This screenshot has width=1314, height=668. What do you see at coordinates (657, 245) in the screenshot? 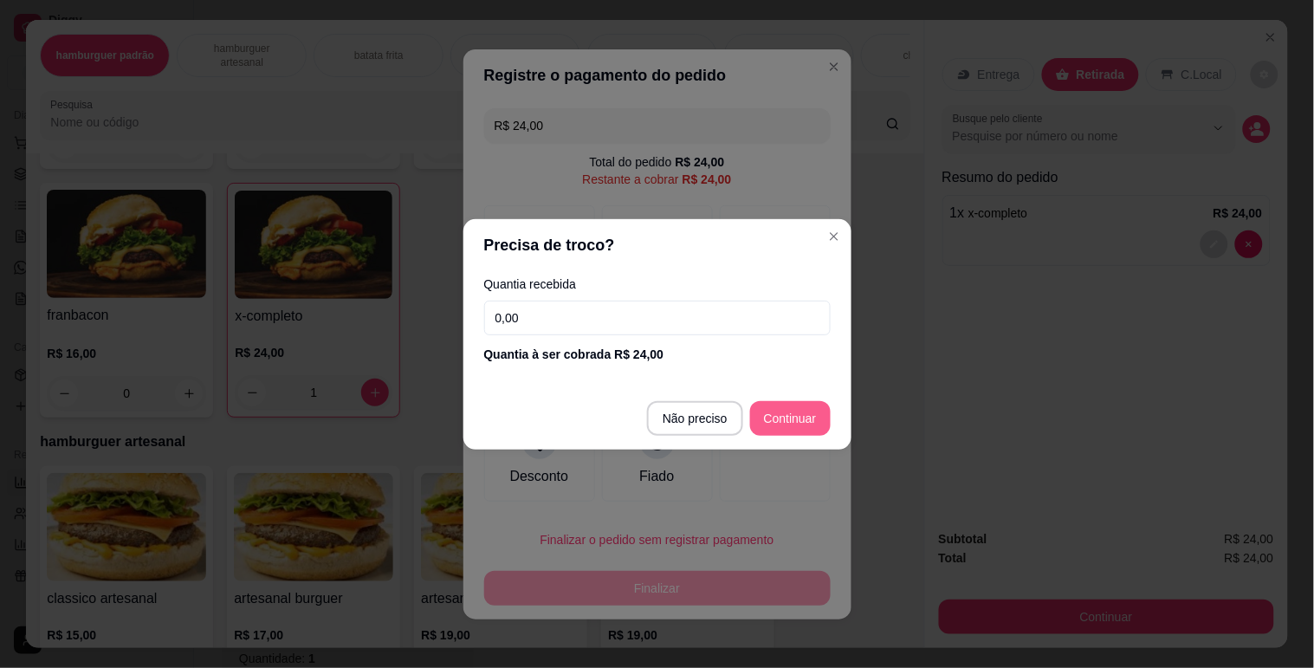
I see `header: Precisa de troco?` at bounding box center [657, 245].